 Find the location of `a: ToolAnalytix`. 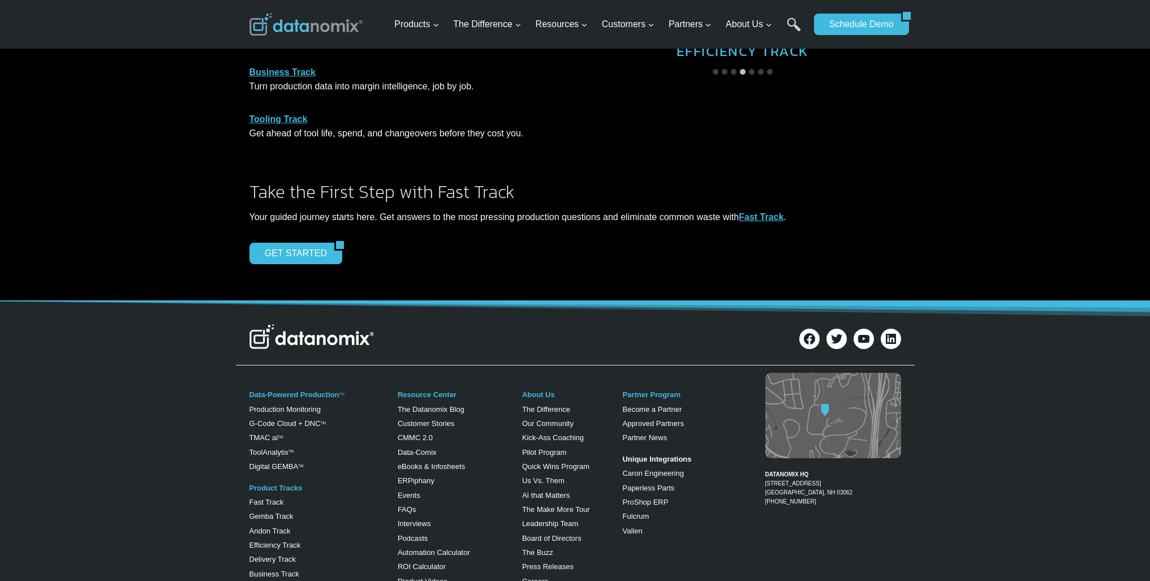

a: ToolAnalytix is located at coordinates (269, 452).